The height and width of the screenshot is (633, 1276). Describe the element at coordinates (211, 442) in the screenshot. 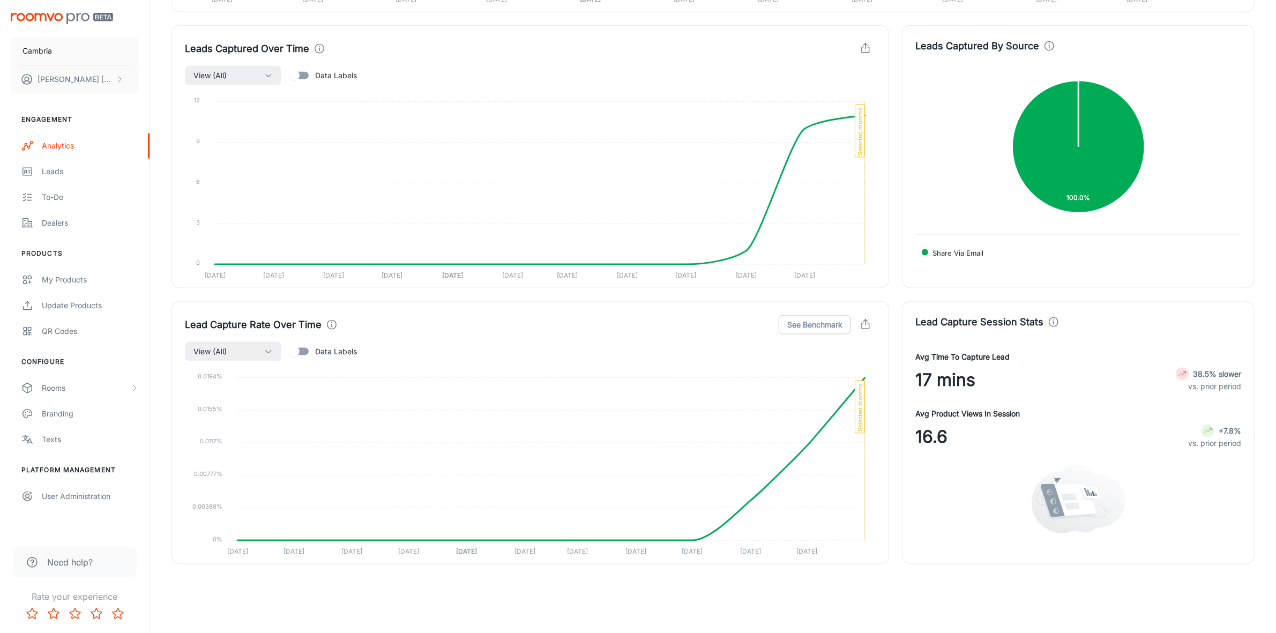

I see `tspan: 0.0117%` at that location.